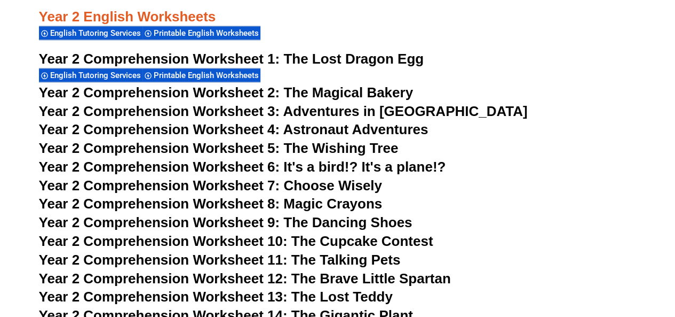 The width and height of the screenshot is (675, 317). I want to click on span: The Lost Dragon Egg, so click(353, 59).